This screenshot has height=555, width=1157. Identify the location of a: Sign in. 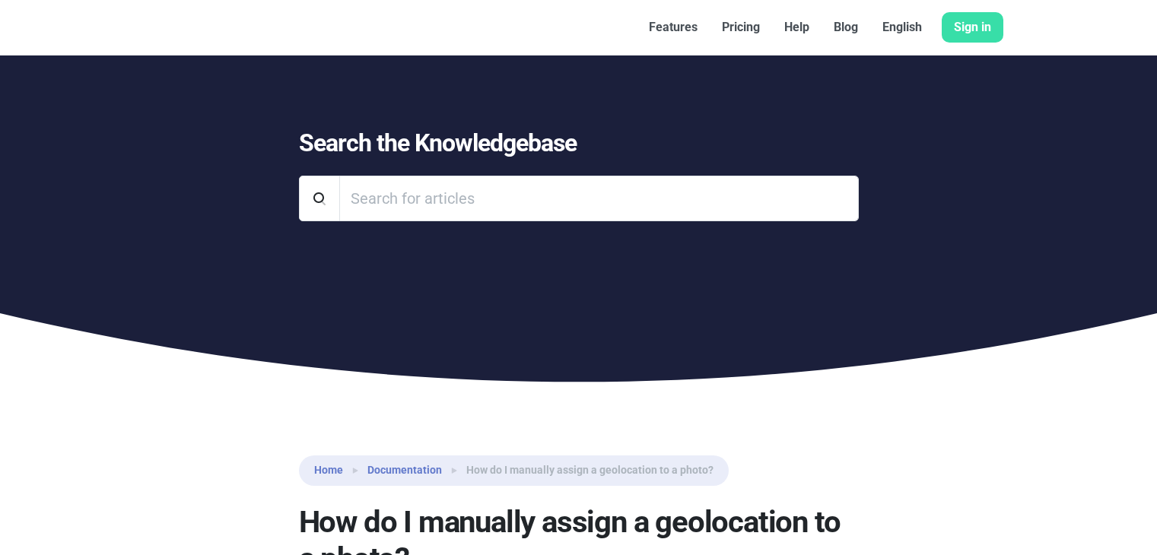
(972, 27).